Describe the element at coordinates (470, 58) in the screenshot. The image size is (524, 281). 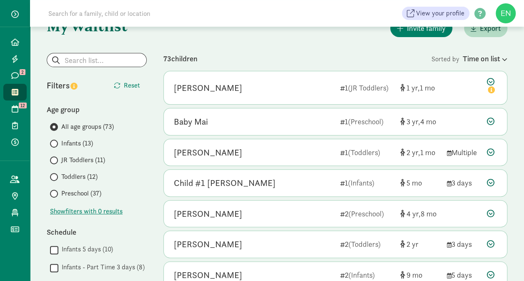
I see `div: Sorted by` at that location.